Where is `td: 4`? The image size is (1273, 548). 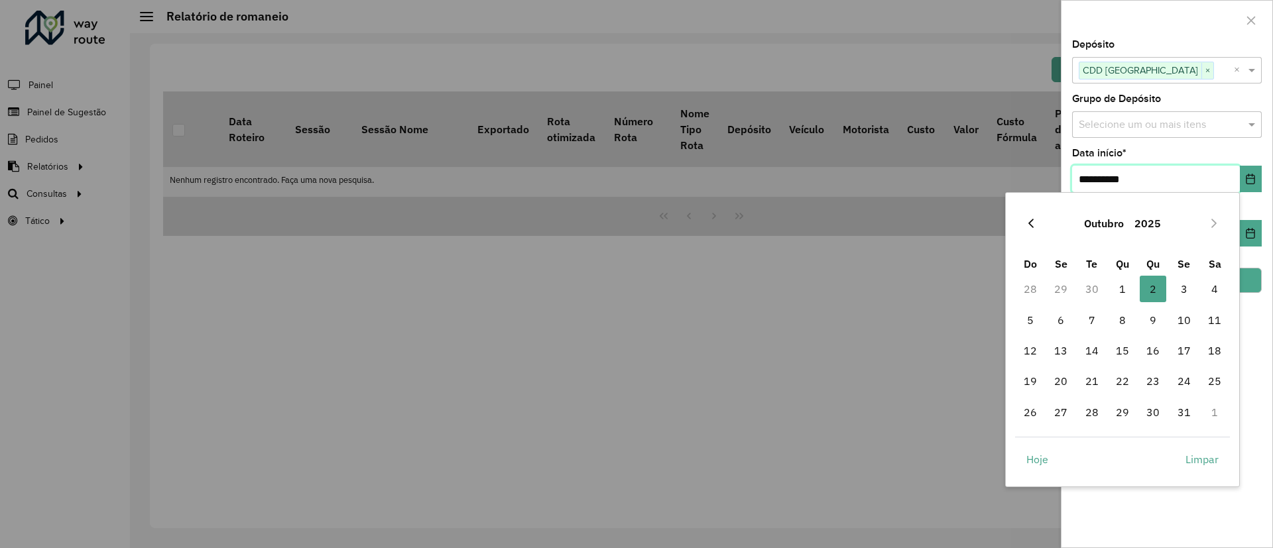 td: 4 is located at coordinates (1215, 289).